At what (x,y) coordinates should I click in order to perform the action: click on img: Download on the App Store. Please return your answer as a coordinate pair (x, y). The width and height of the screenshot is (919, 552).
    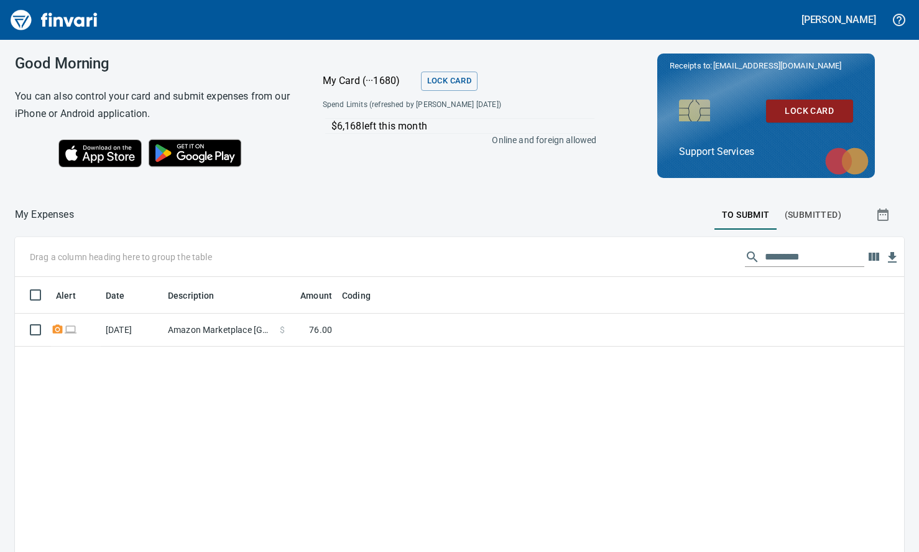
    Looking at the image, I should click on (100, 153).